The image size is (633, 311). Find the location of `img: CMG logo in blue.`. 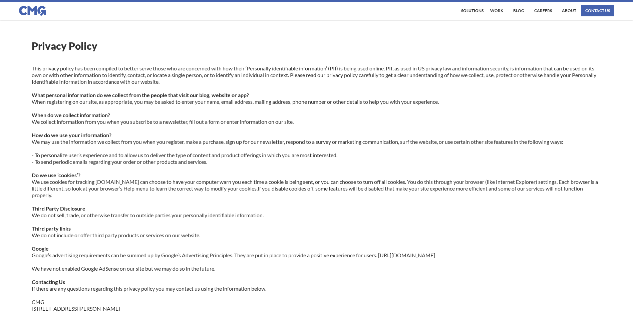

img: CMG logo in blue. is located at coordinates (32, 11).